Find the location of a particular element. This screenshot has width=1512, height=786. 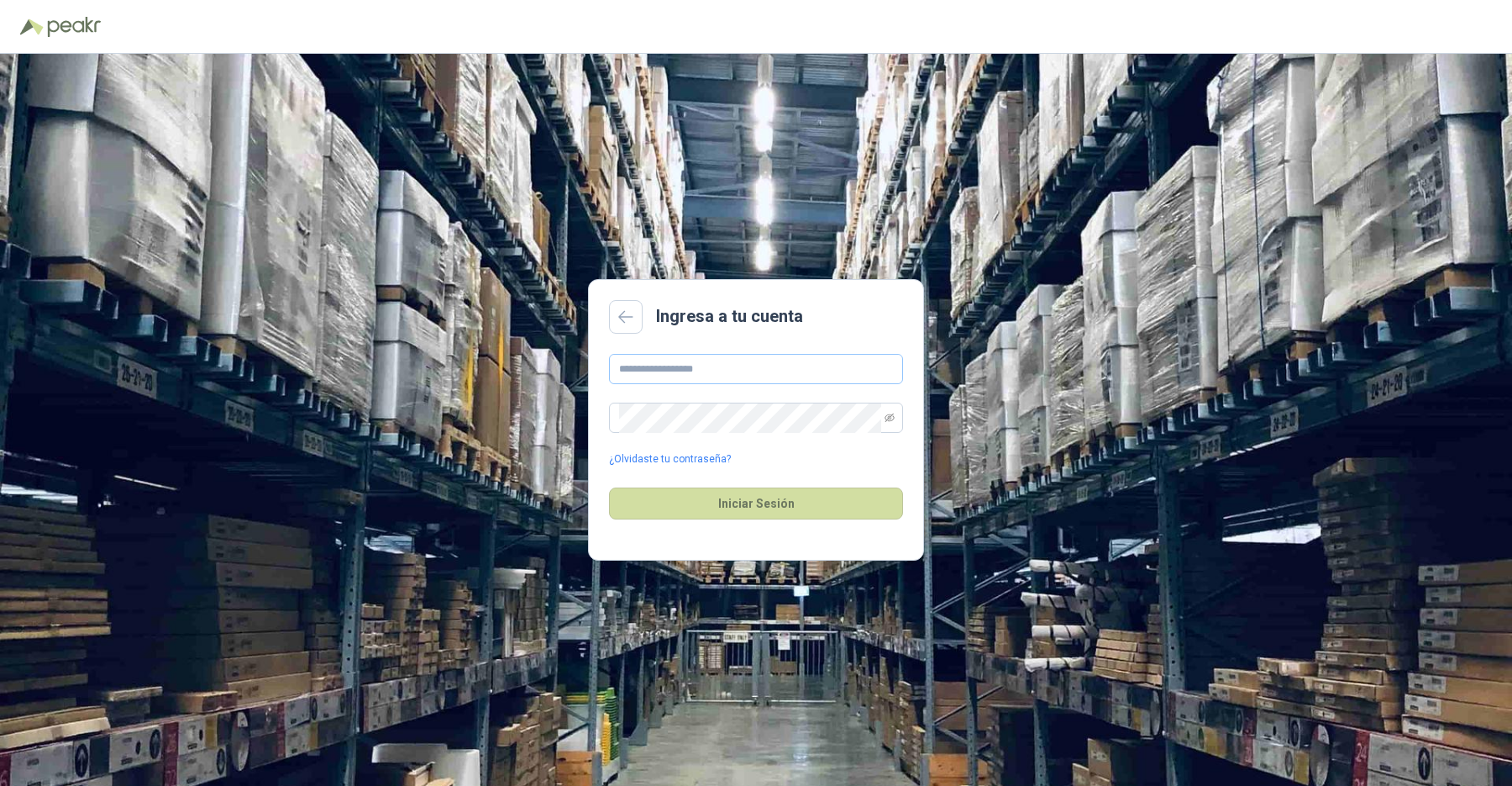

a: ¿Olvidaste tu contraseña? is located at coordinates (669, 459).